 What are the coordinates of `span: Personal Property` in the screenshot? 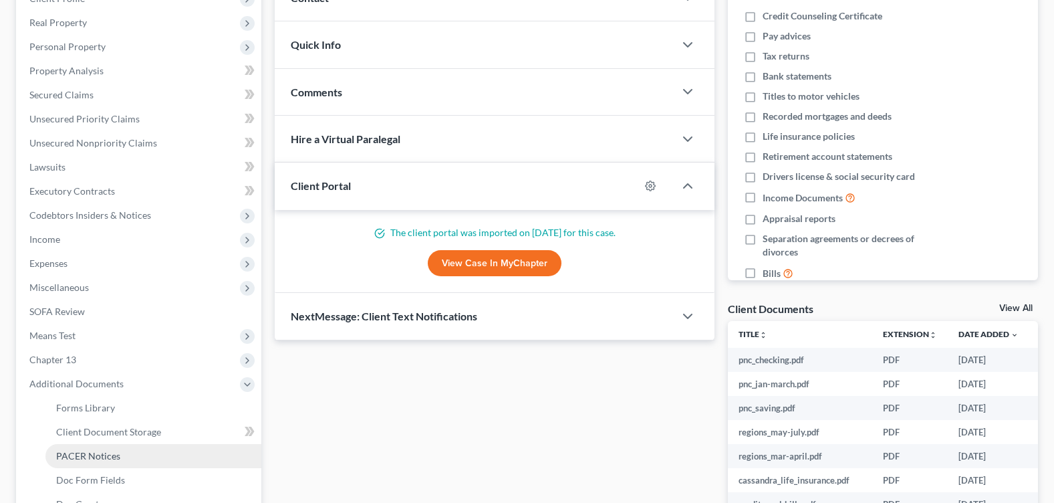 It's located at (67, 46).